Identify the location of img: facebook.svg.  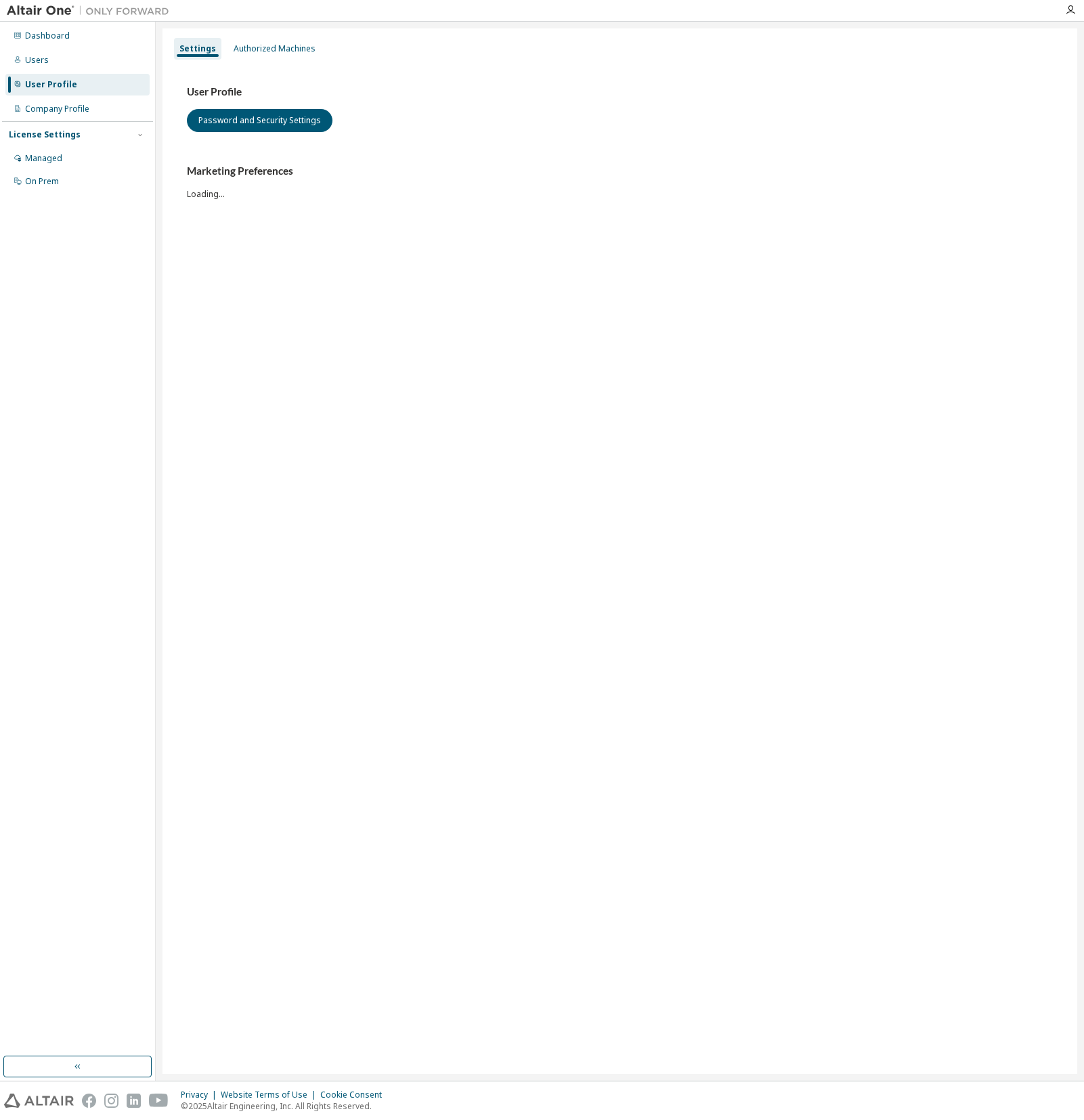
(88, 1100).